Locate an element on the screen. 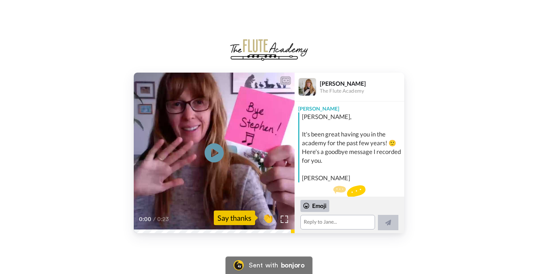 Image resolution: width=538 pixels, height=274 pixels. img: Full screen is located at coordinates (284, 220).